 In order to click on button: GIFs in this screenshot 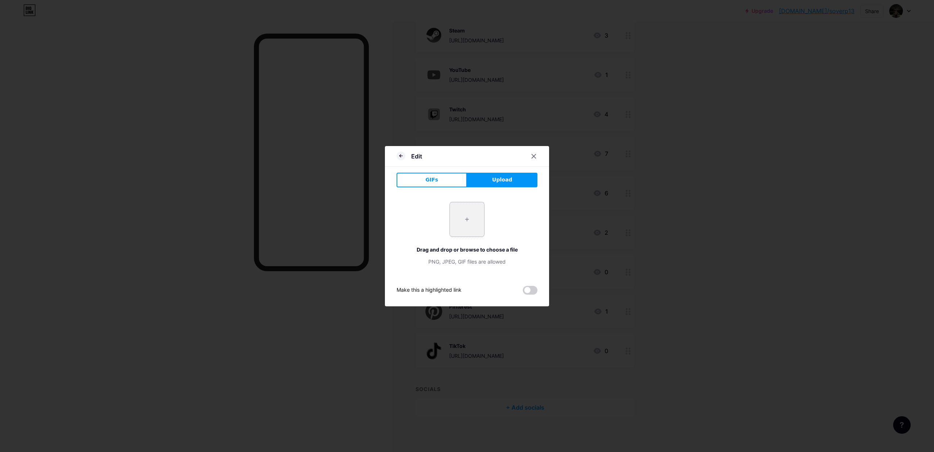, I will do `click(432, 180)`.